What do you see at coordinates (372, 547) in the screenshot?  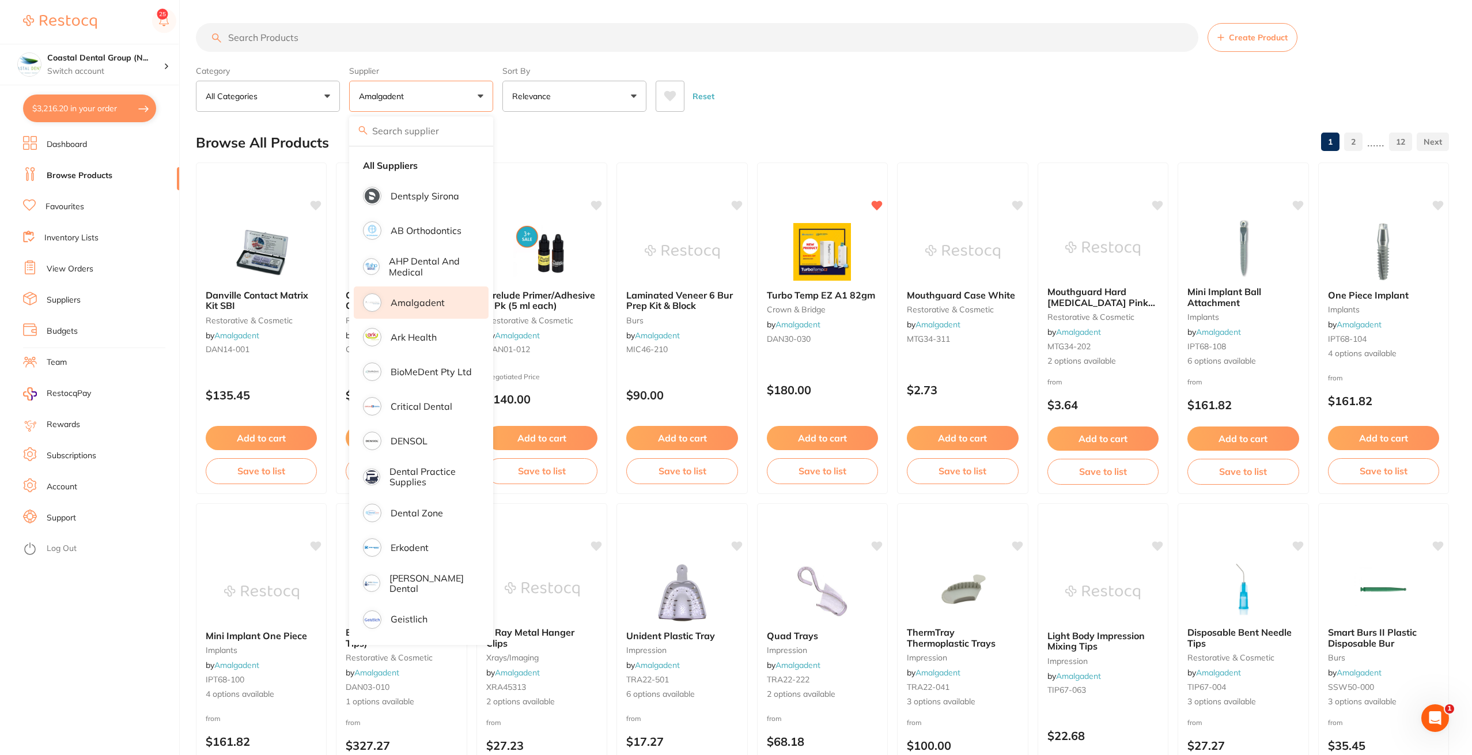 I see `img: Erkodent` at bounding box center [372, 547].